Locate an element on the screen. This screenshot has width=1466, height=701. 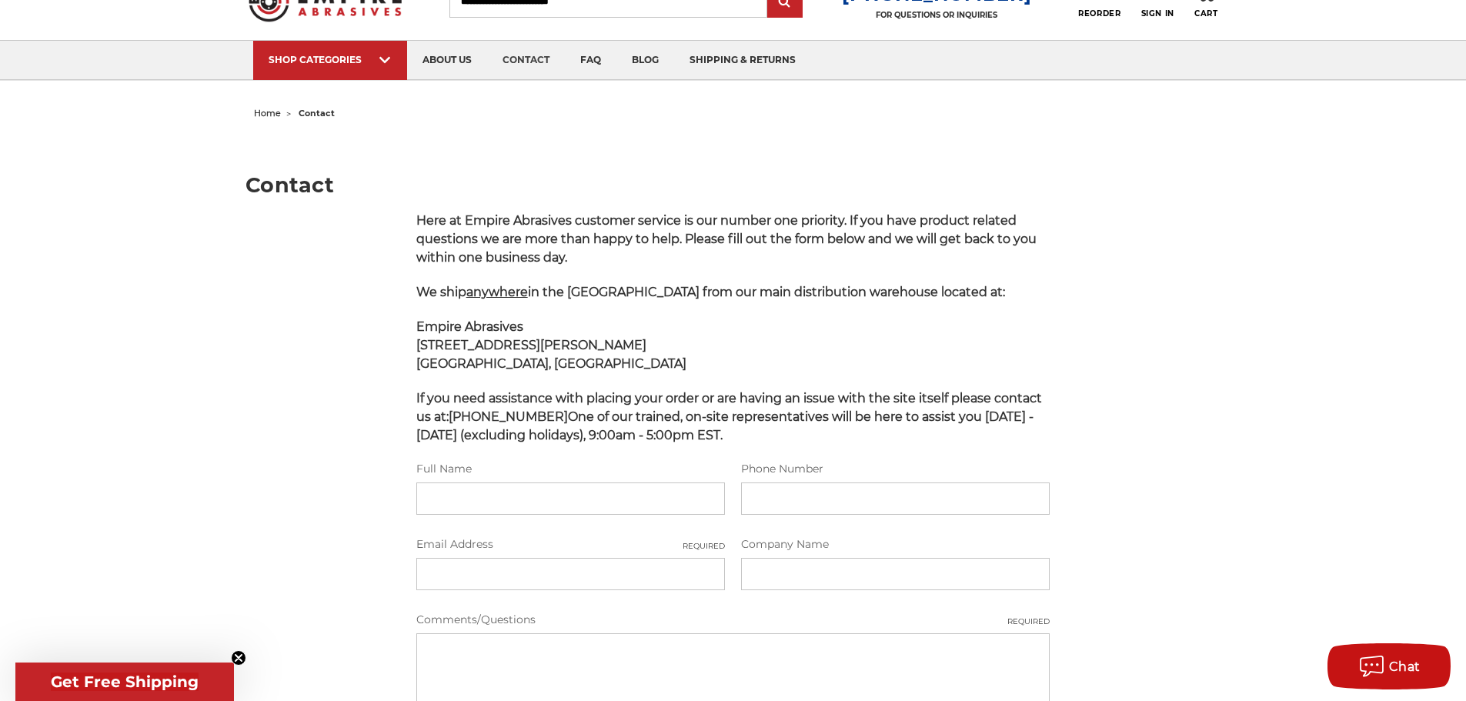
div: Get Free ShippingClose teaser is located at coordinates (125, 682).